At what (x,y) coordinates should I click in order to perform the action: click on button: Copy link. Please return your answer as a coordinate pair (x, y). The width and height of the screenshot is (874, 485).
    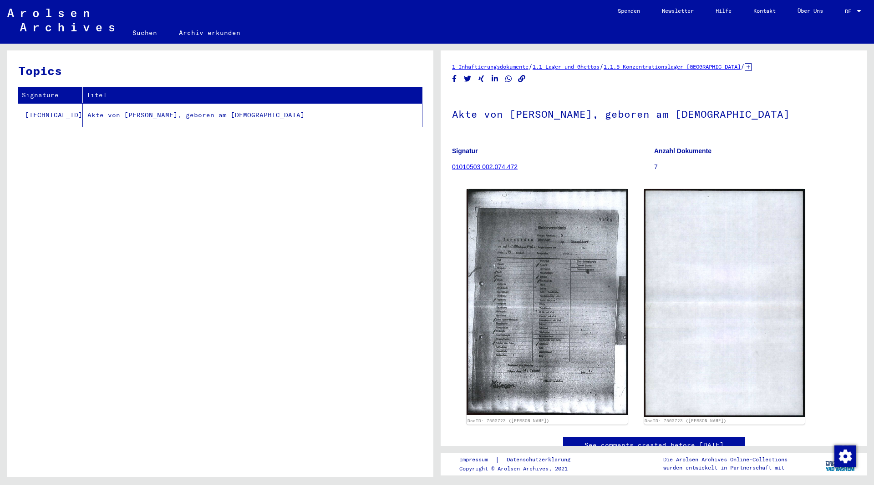
    Looking at the image, I should click on (521, 79).